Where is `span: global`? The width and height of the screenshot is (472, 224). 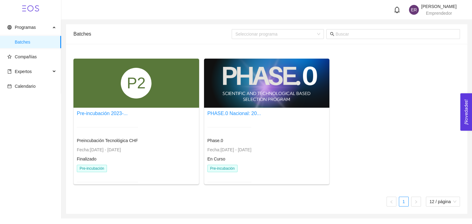
span: global is located at coordinates (10, 27).